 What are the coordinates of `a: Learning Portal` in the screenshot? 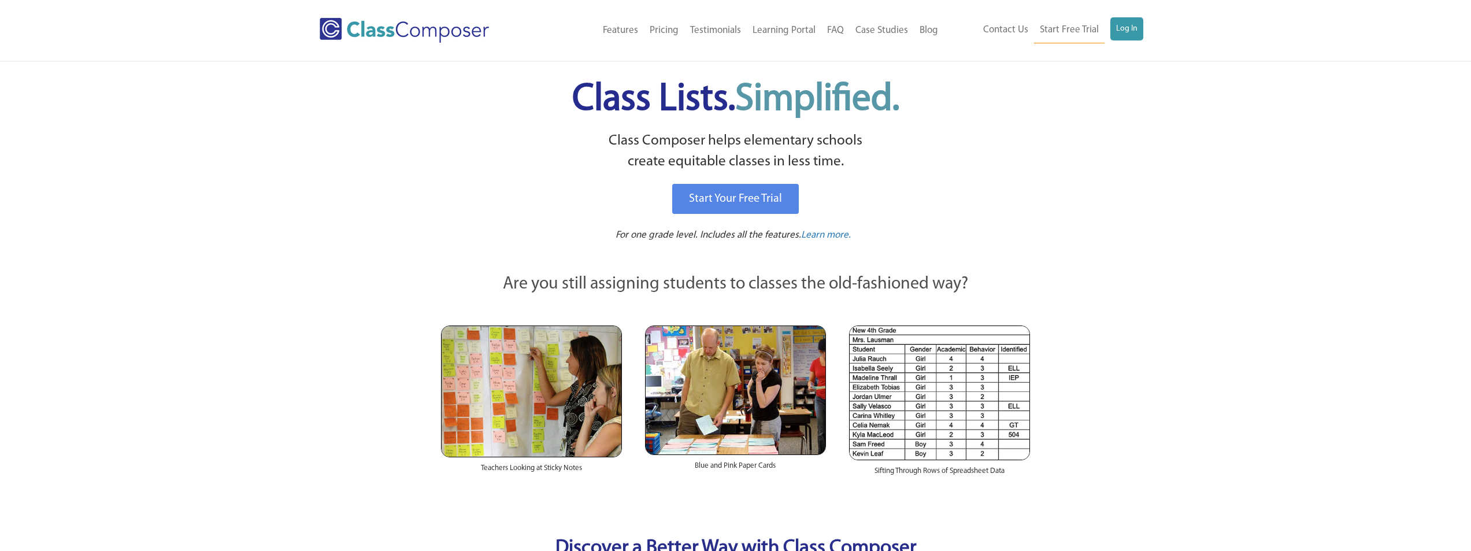 It's located at (784, 31).